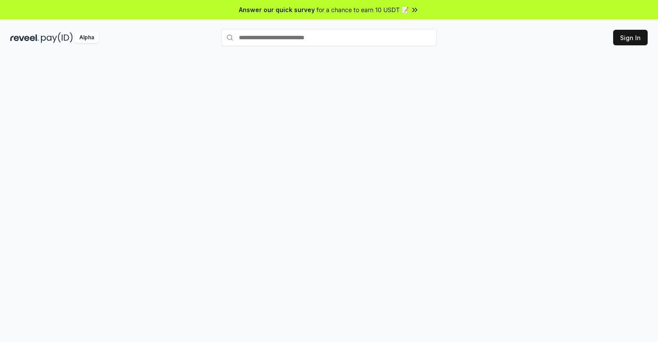  I want to click on span: for a chance to earn 10 USDT 📝, so click(363, 9).